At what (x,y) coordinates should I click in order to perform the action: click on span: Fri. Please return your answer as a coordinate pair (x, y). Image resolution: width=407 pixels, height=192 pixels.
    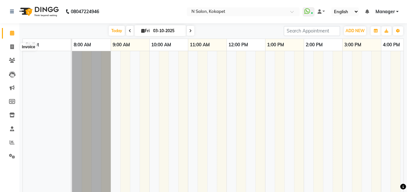
    Looking at the image, I should click on (145, 31).